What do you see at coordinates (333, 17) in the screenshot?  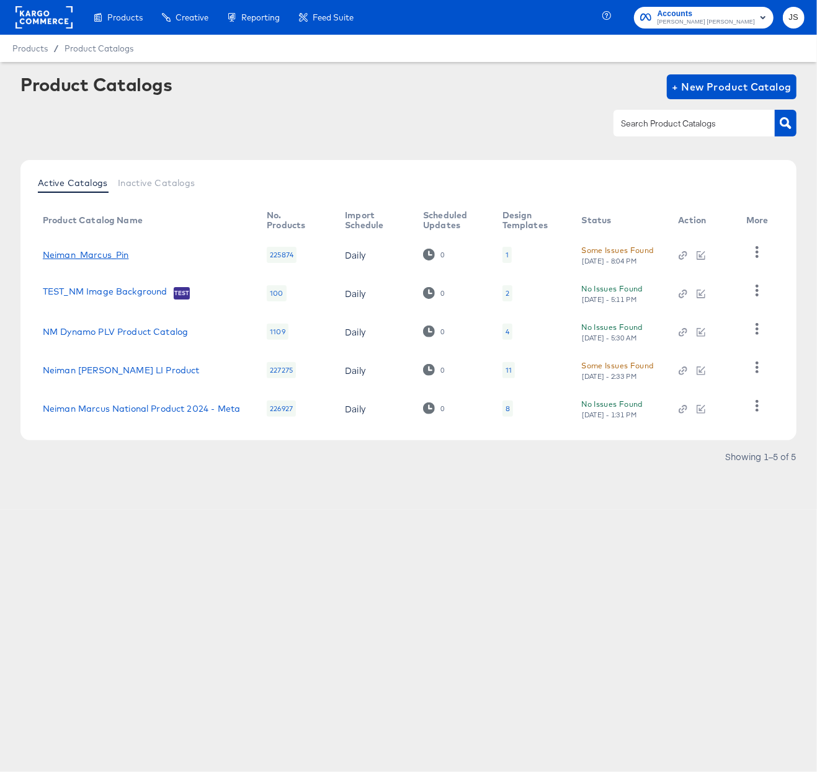 I see `span: Feed Suite` at bounding box center [333, 17].